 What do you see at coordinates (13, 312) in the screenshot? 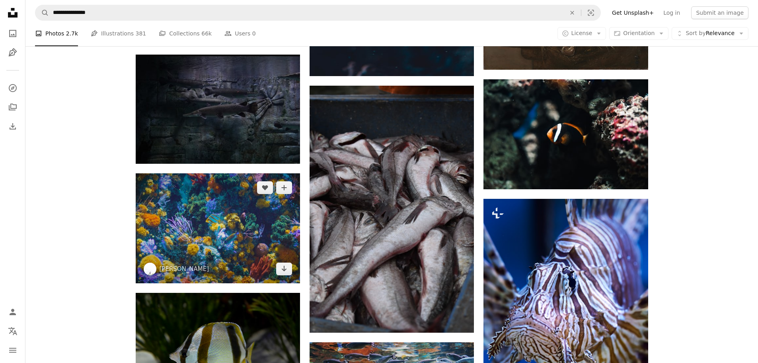
I see `a: Log in / Sign up` at bounding box center [13, 312].